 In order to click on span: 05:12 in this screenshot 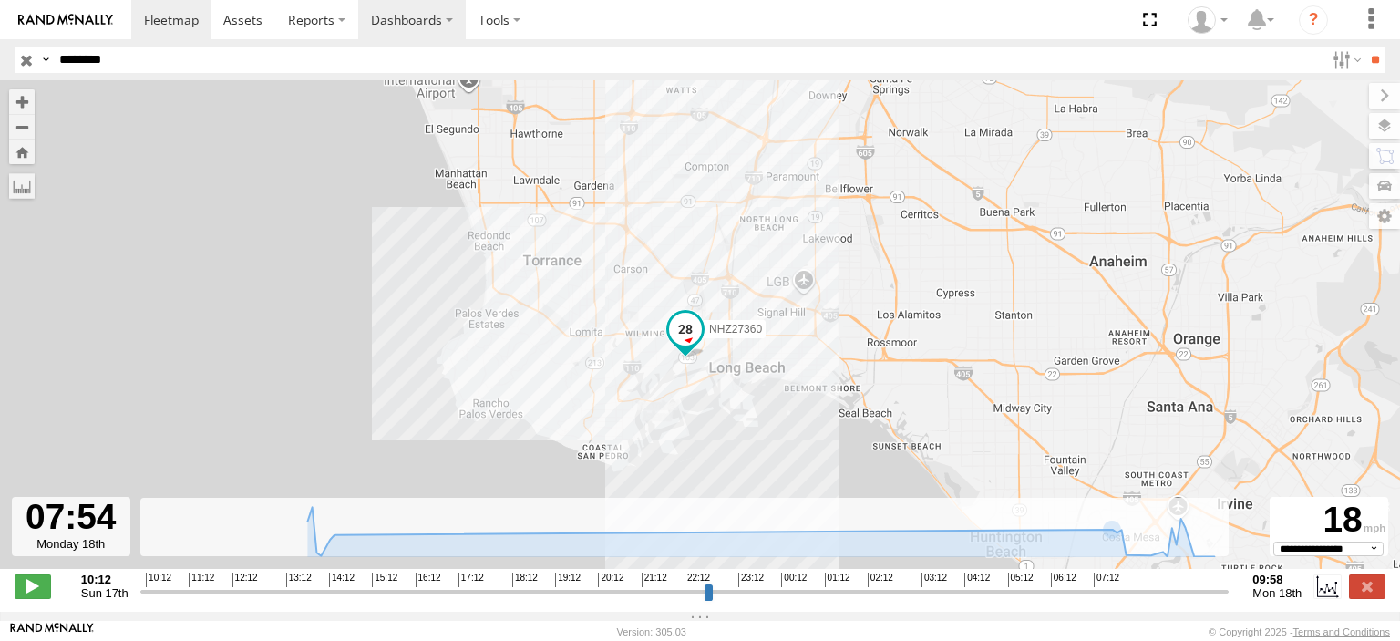, I will do `click(1021, 580)`.